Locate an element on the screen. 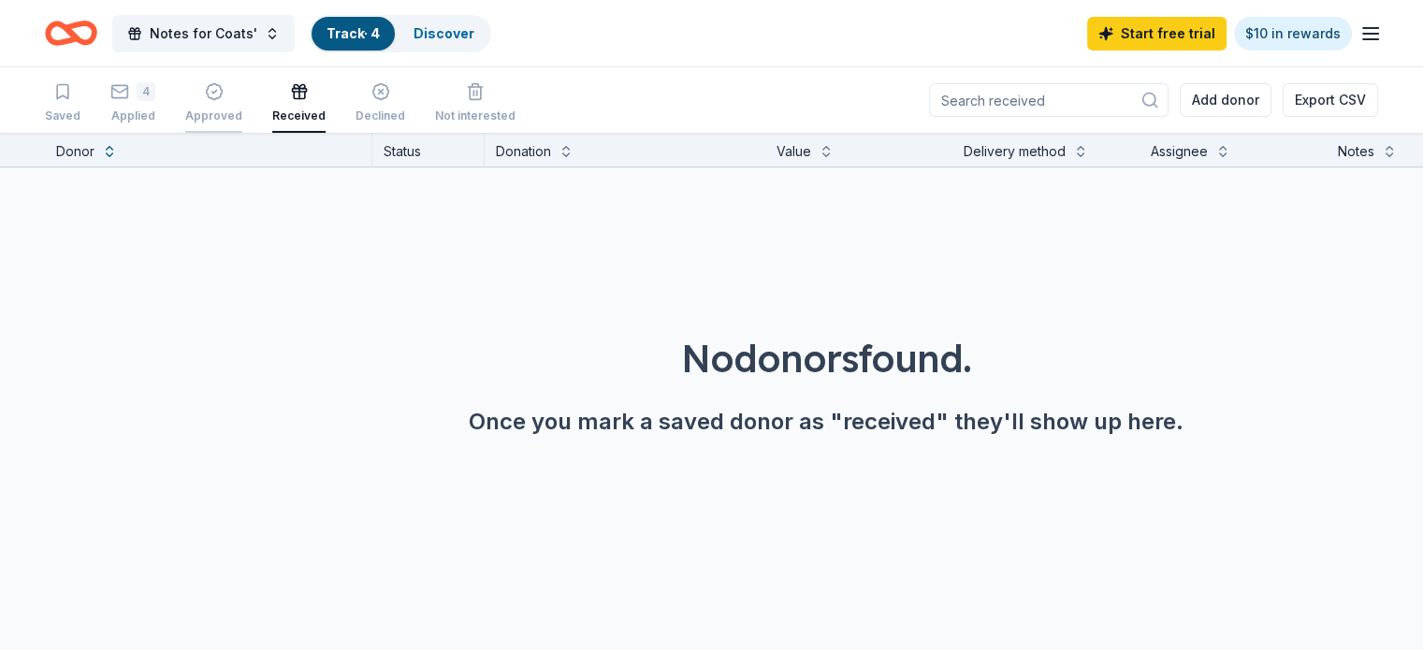 The image size is (1423, 650). a: Start free trial is located at coordinates (1157, 34).